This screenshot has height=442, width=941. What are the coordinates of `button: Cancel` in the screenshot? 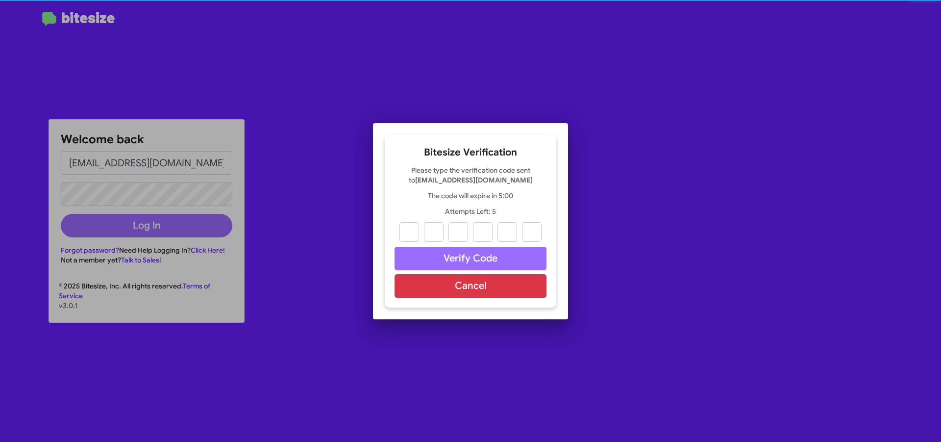 It's located at (470, 286).